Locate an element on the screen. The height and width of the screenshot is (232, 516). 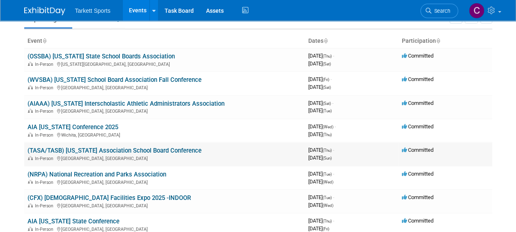
a: Sort by Start Date is located at coordinates (326, 41).